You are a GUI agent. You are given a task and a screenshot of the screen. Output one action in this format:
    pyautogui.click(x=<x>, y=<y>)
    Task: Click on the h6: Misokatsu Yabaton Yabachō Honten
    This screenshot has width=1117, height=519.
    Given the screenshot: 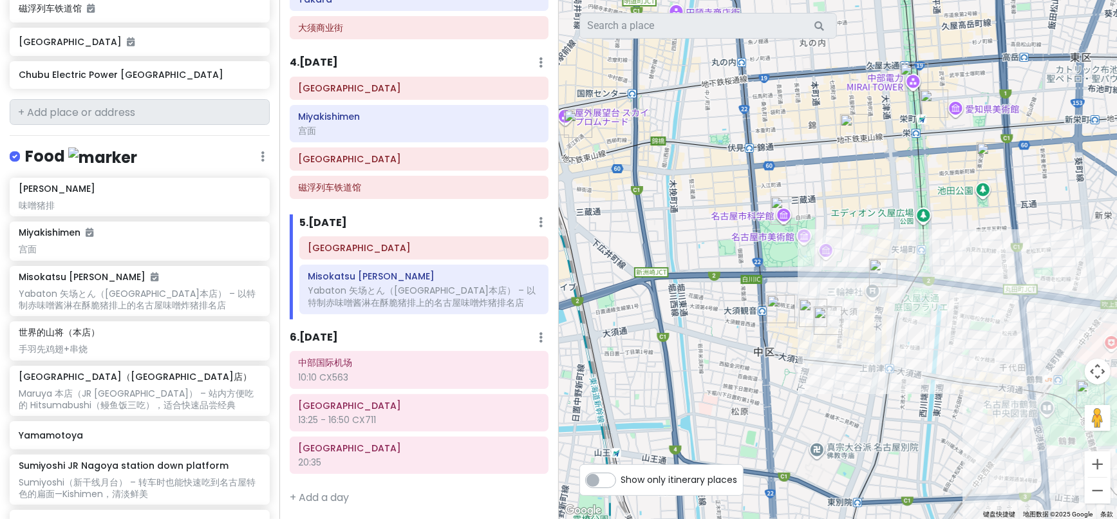 What is the action you would take?
    pyautogui.click(x=424, y=276)
    